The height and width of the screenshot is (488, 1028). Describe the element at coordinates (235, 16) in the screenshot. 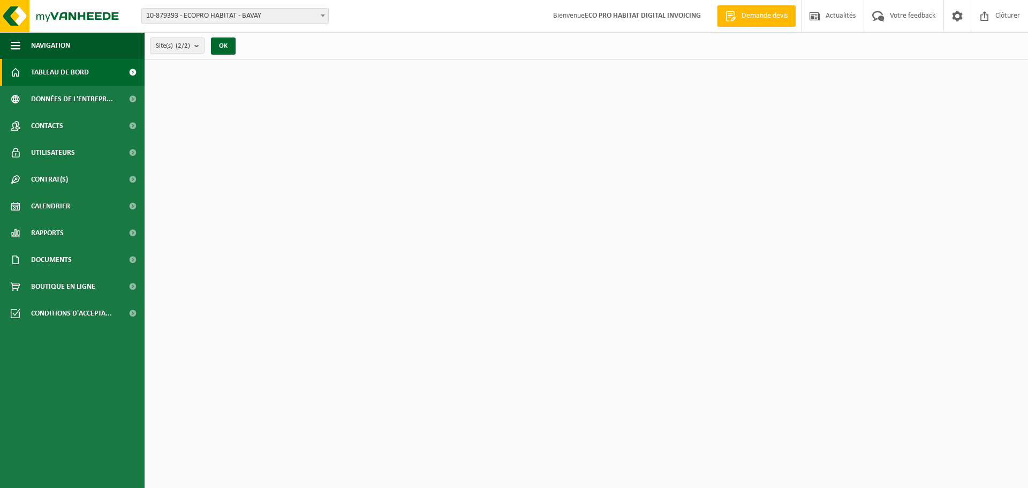

I see `span: 10-879393 - ECOPRO HABITAT - BAVAY` at that location.